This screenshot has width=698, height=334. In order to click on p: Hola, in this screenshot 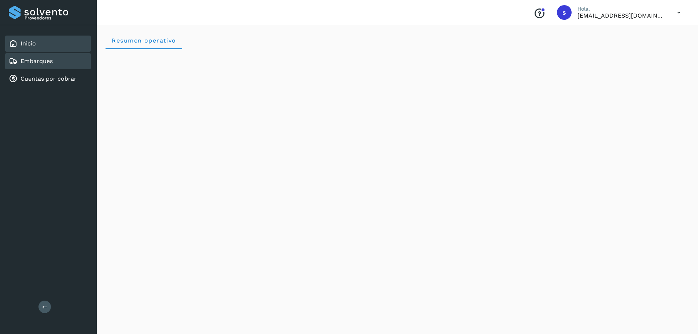, I will do `click(622, 9)`.